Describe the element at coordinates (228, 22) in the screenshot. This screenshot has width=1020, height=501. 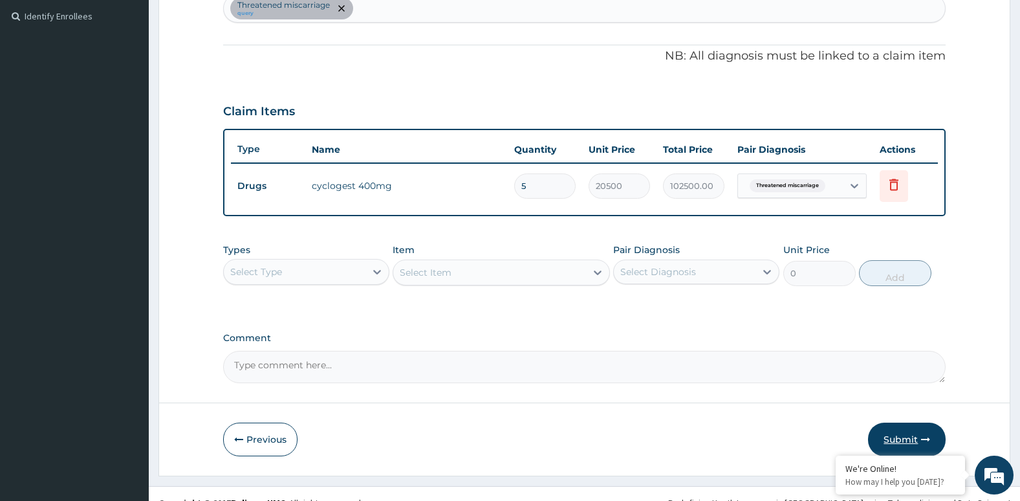
I see `div: Minimize live chat window` at that location.